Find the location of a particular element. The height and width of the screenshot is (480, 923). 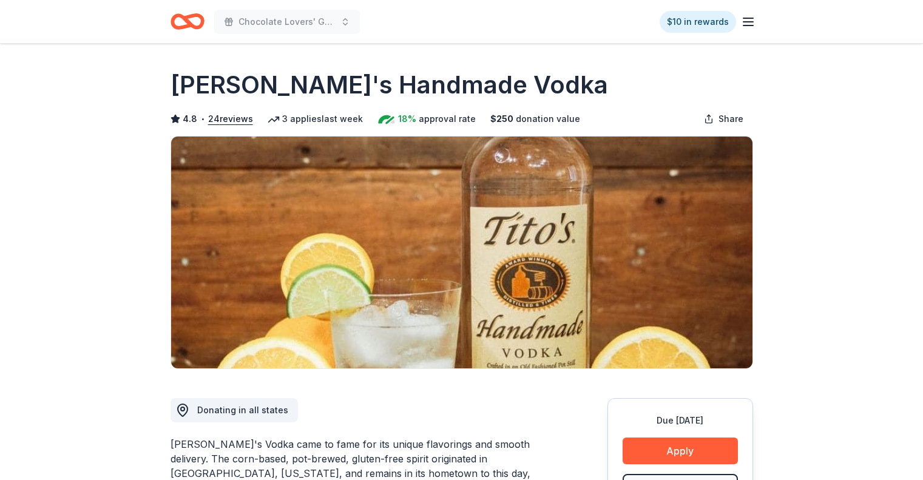

span: 18% is located at coordinates (407, 119).